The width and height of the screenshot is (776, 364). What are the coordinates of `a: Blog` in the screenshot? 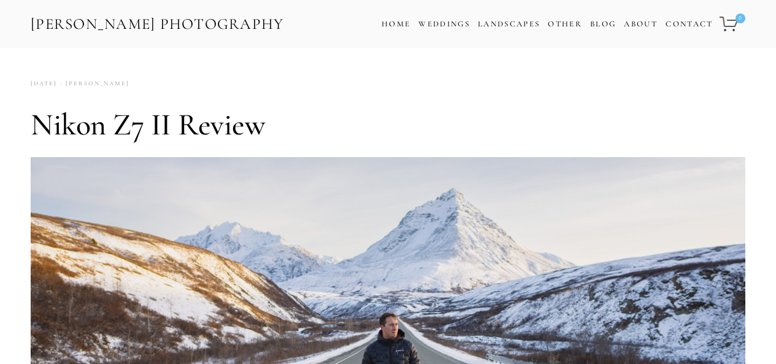 It's located at (603, 24).